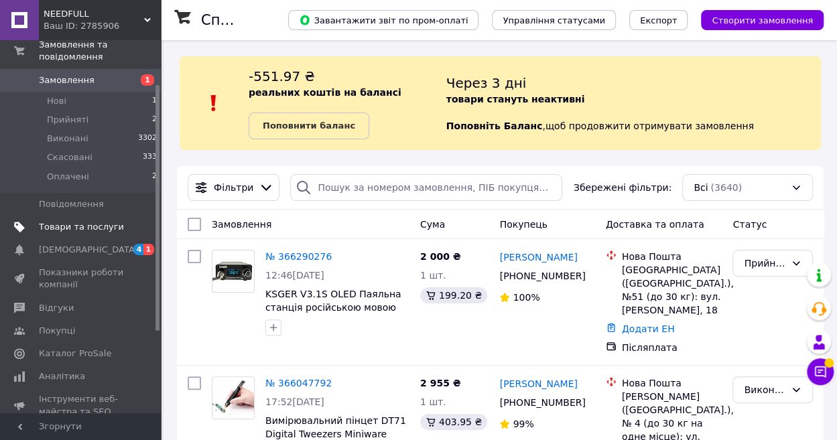 The width and height of the screenshot is (837, 440). I want to click on button: Завантажити звіт по пром-оплаті, so click(383, 20).